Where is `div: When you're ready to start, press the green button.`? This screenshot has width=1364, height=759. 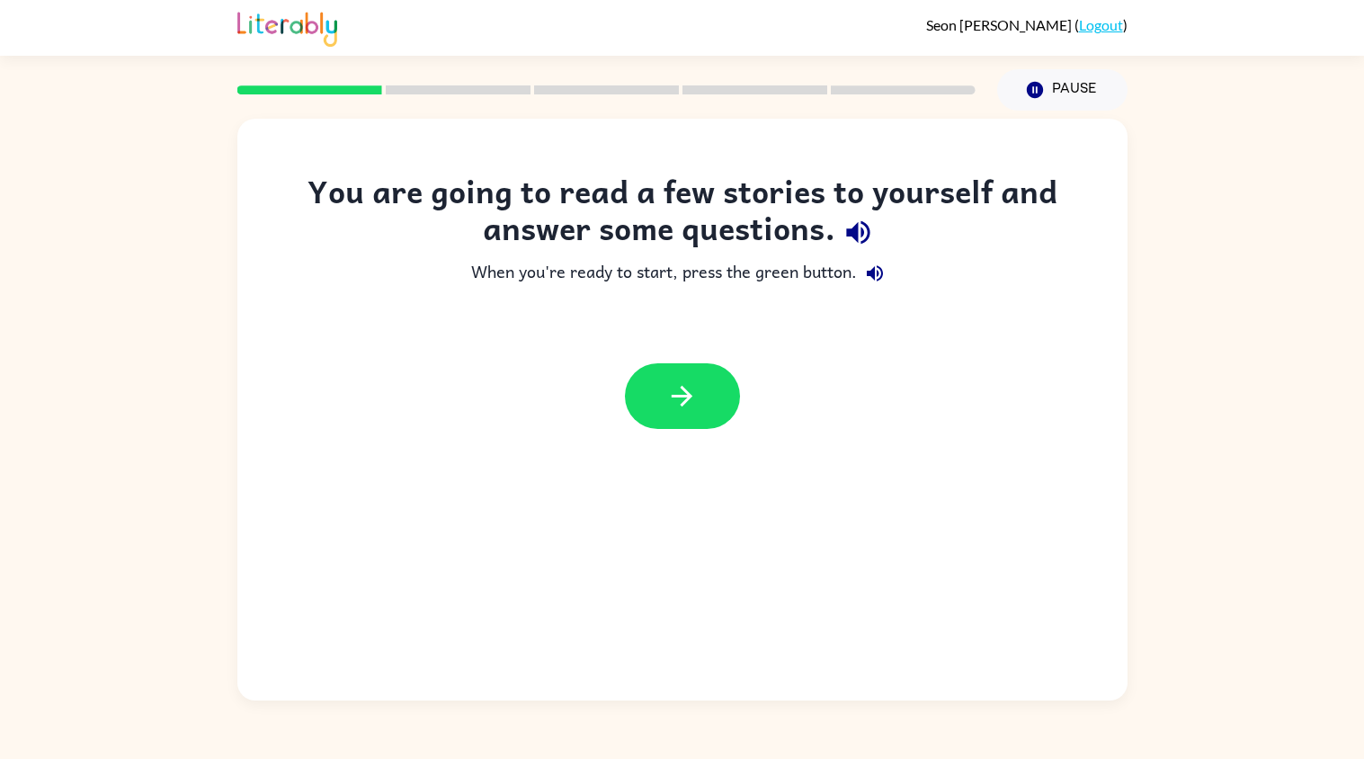 div: When you're ready to start, press the green button. is located at coordinates (683, 273).